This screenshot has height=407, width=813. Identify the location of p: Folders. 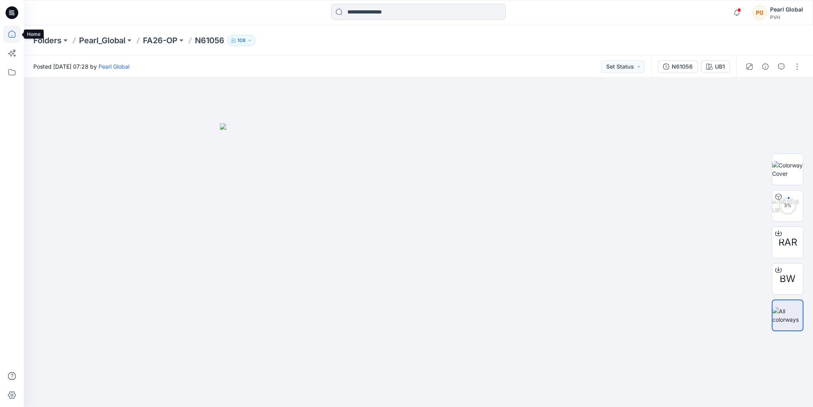
(47, 40).